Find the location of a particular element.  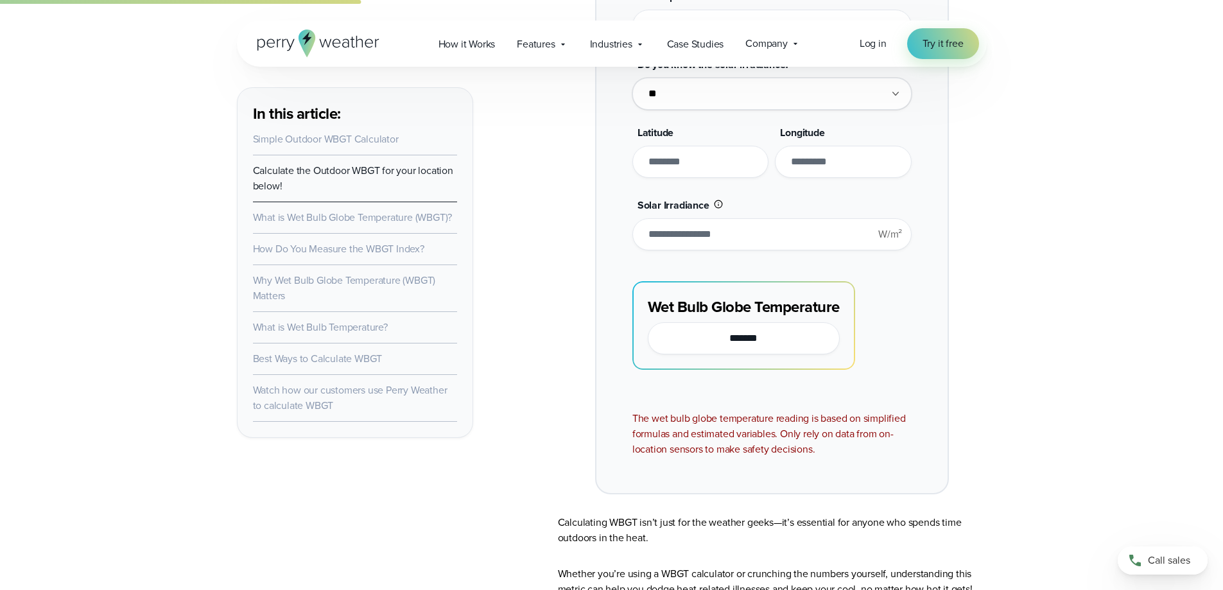

span: Solar Irradiance is located at coordinates (673, 205).